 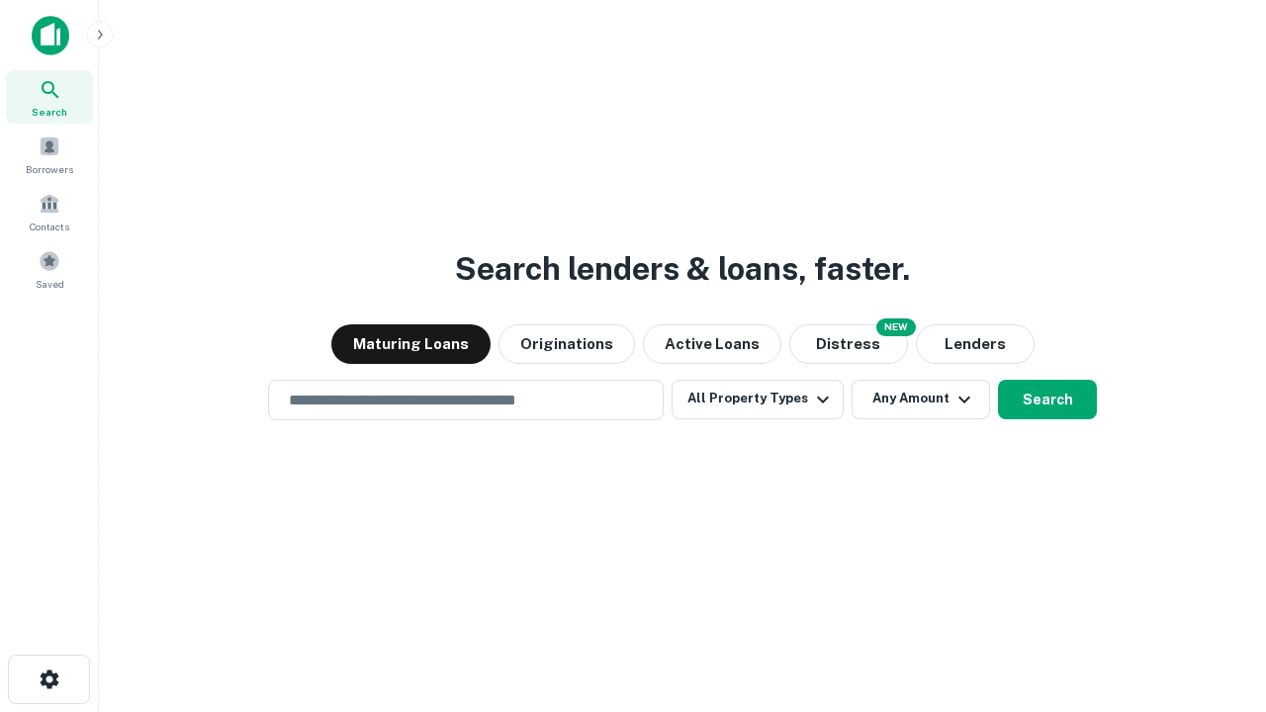 What do you see at coordinates (49, 169) in the screenshot?
I see `span: Borrowers` at bounding box center [49, 169].